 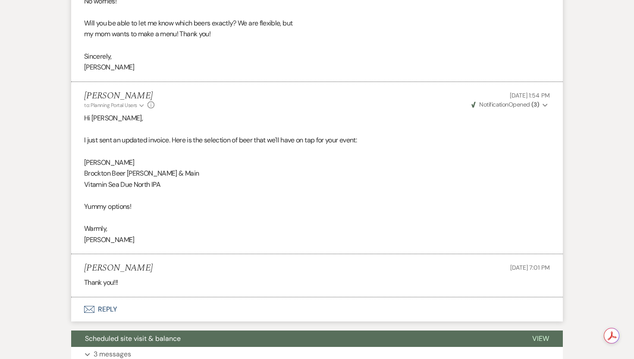 I want to click on strong: ( 3 ), so click(x=535, y=104).